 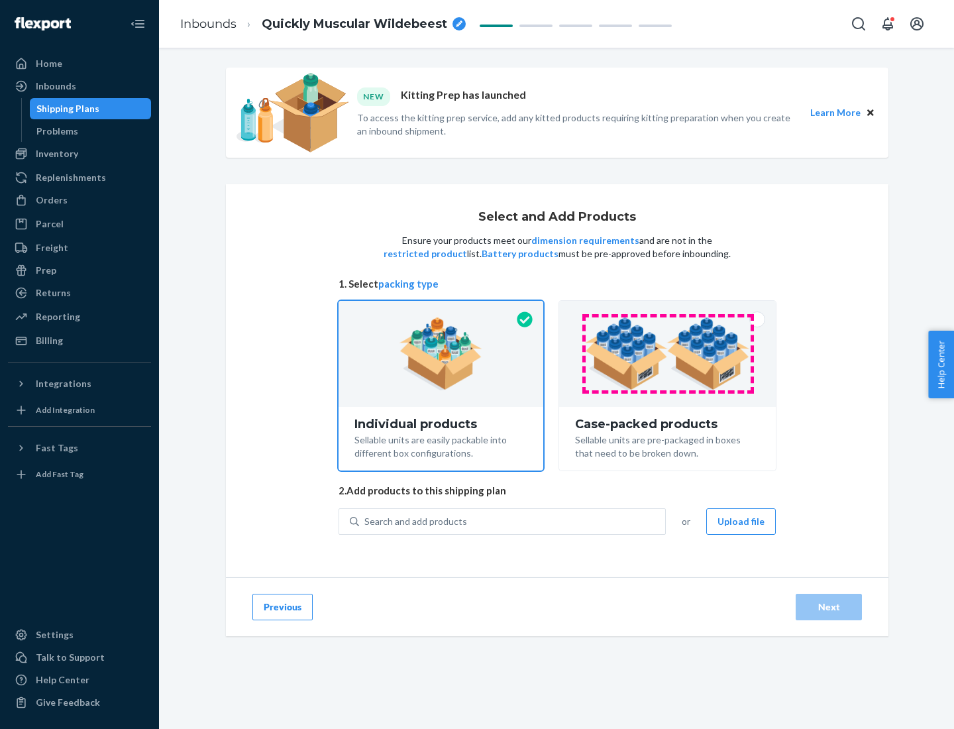 What do you see at coordinates (425, 254) in the screenshot?
I see `button: restricted product` at bounding box center [425, 254].